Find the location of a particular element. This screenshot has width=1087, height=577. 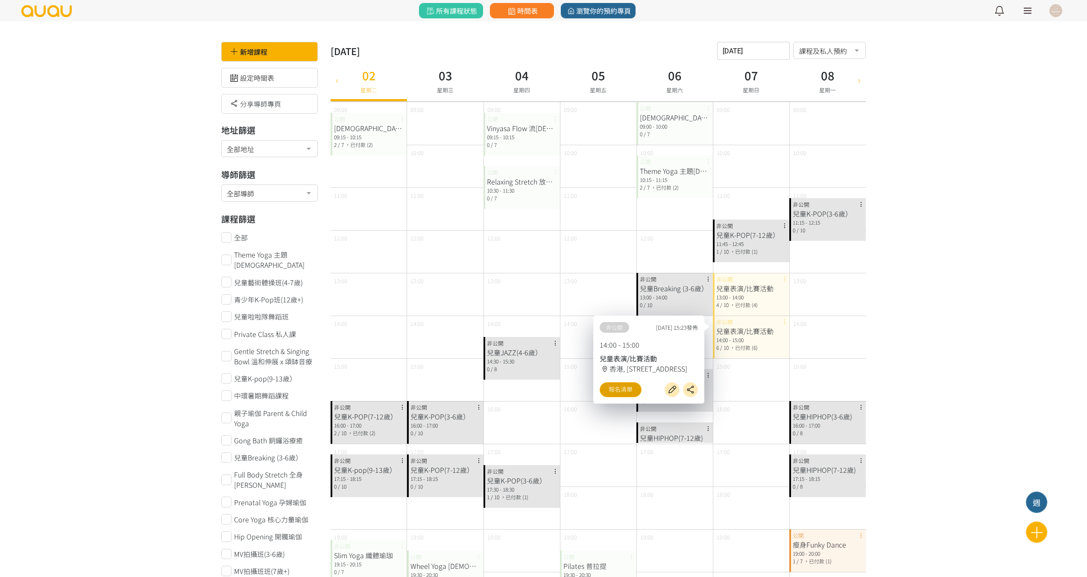

h3: 08 is located at coordinates (827, 75).